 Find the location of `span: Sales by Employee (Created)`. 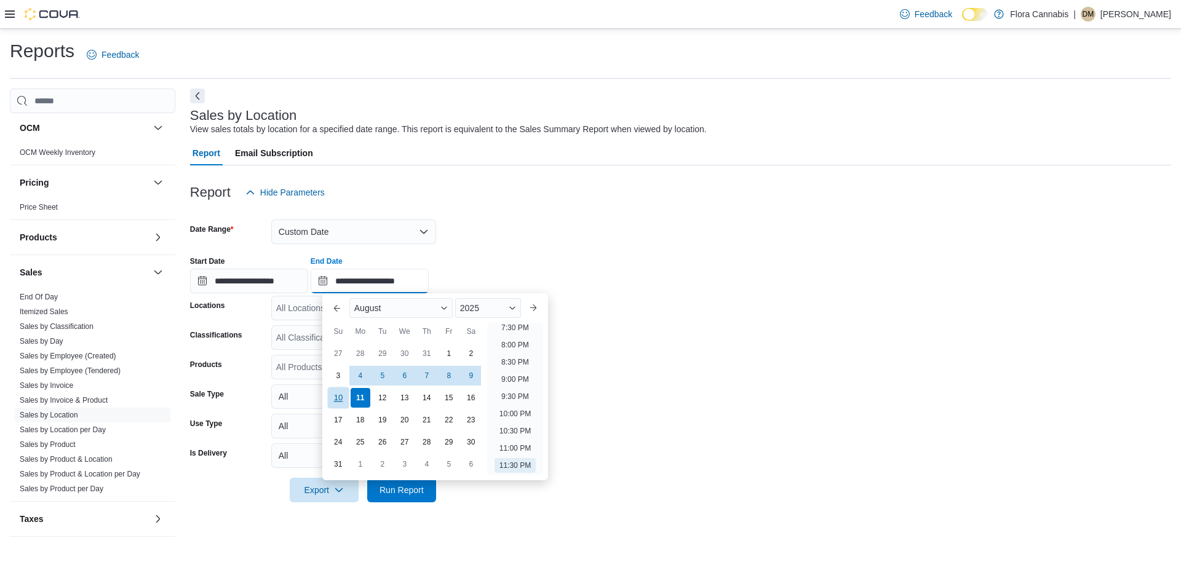

span: Sales by Employee (Created) is located at coordinates (68, 356).